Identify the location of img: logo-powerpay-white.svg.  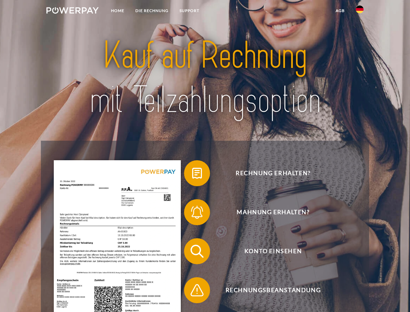
(72, 10).